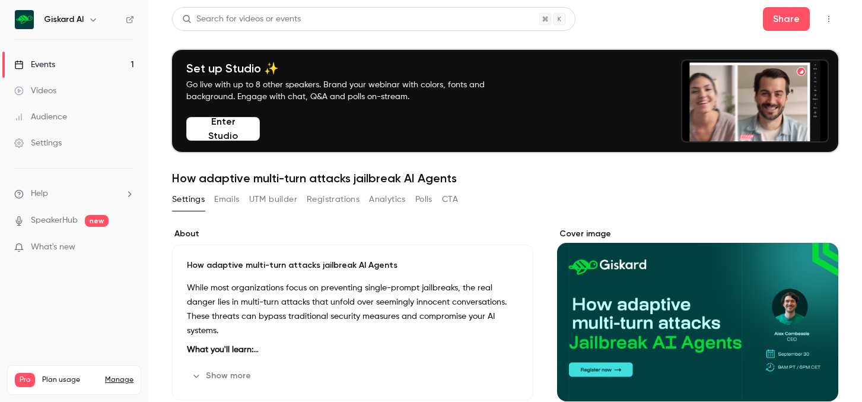  What do you see at coordinates (223, 129) in the screenshot?
I see `button: Enter Studio` at bounding box center [223, 129].